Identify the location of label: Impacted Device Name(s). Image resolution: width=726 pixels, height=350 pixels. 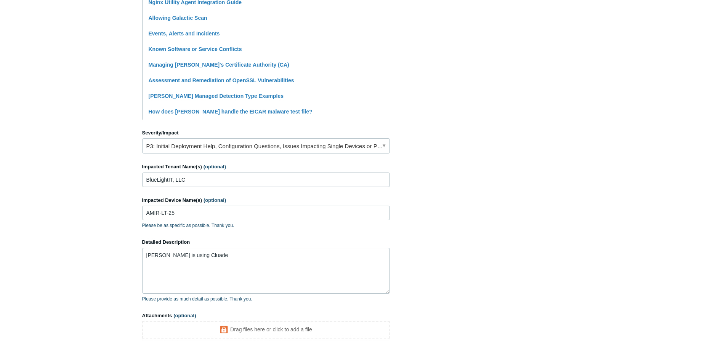
(266, 201).